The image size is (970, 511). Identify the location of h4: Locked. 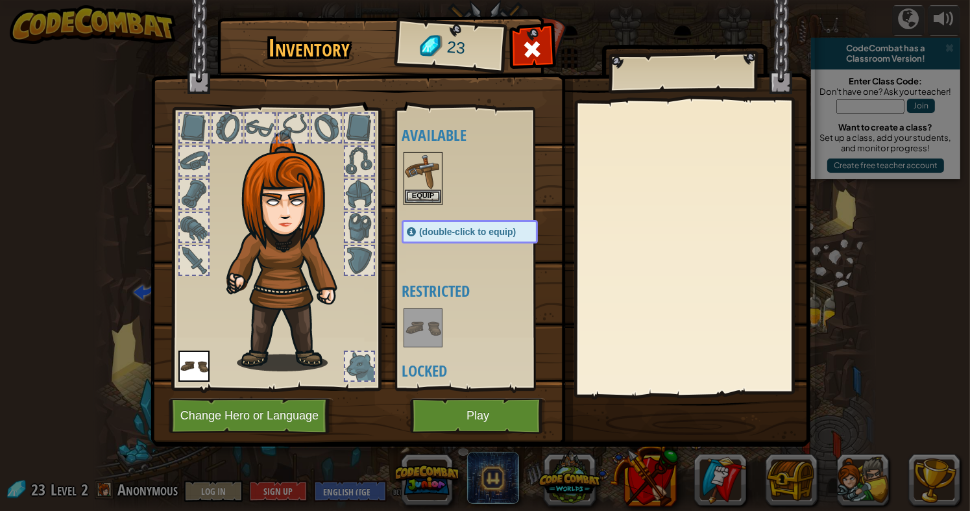
(483, 370).